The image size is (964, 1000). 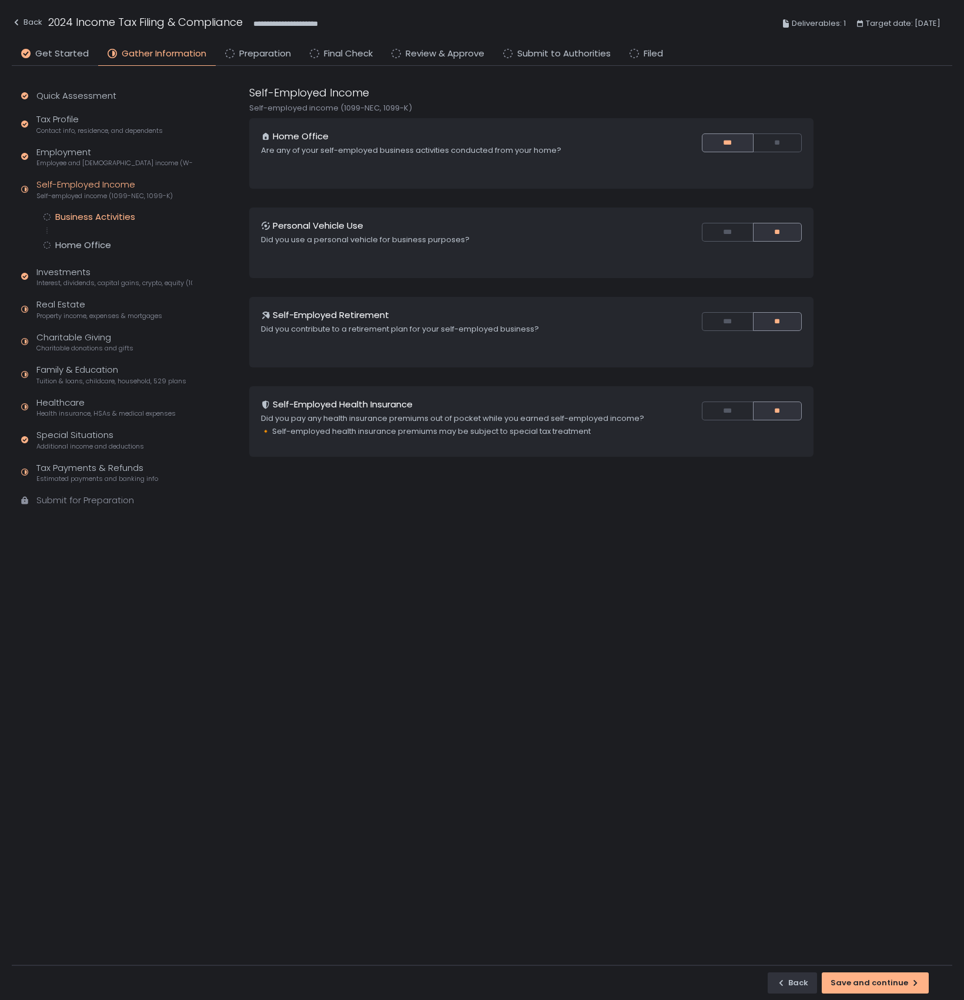 What do you see at coordinates (90, 440) in the screenshot?
I see `div: Special Situations` at bounding box center [90, 440].